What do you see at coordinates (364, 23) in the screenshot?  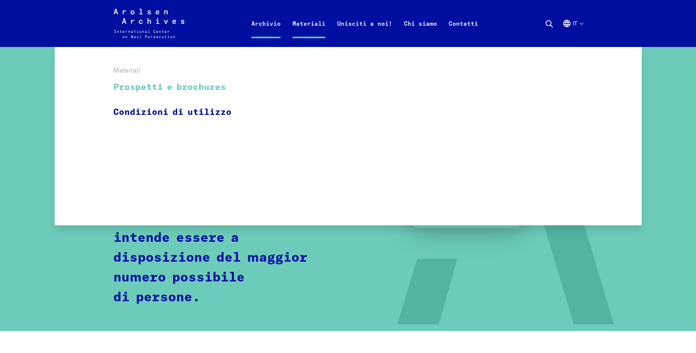 I see `nav: Primaria` at bounding box center [364, 23].